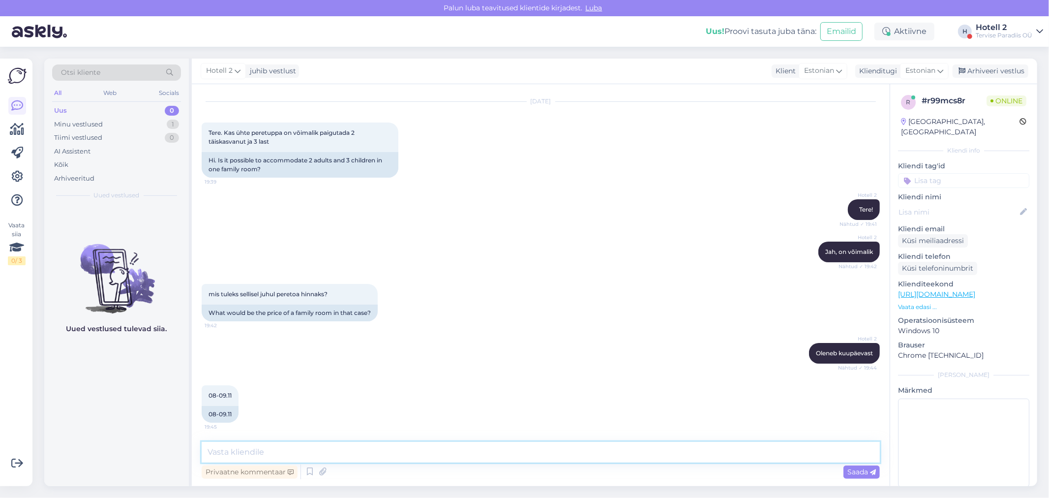  Describe the element at coordinates (842, 31) in the screenshot. I see `button: Emailid` at that location.